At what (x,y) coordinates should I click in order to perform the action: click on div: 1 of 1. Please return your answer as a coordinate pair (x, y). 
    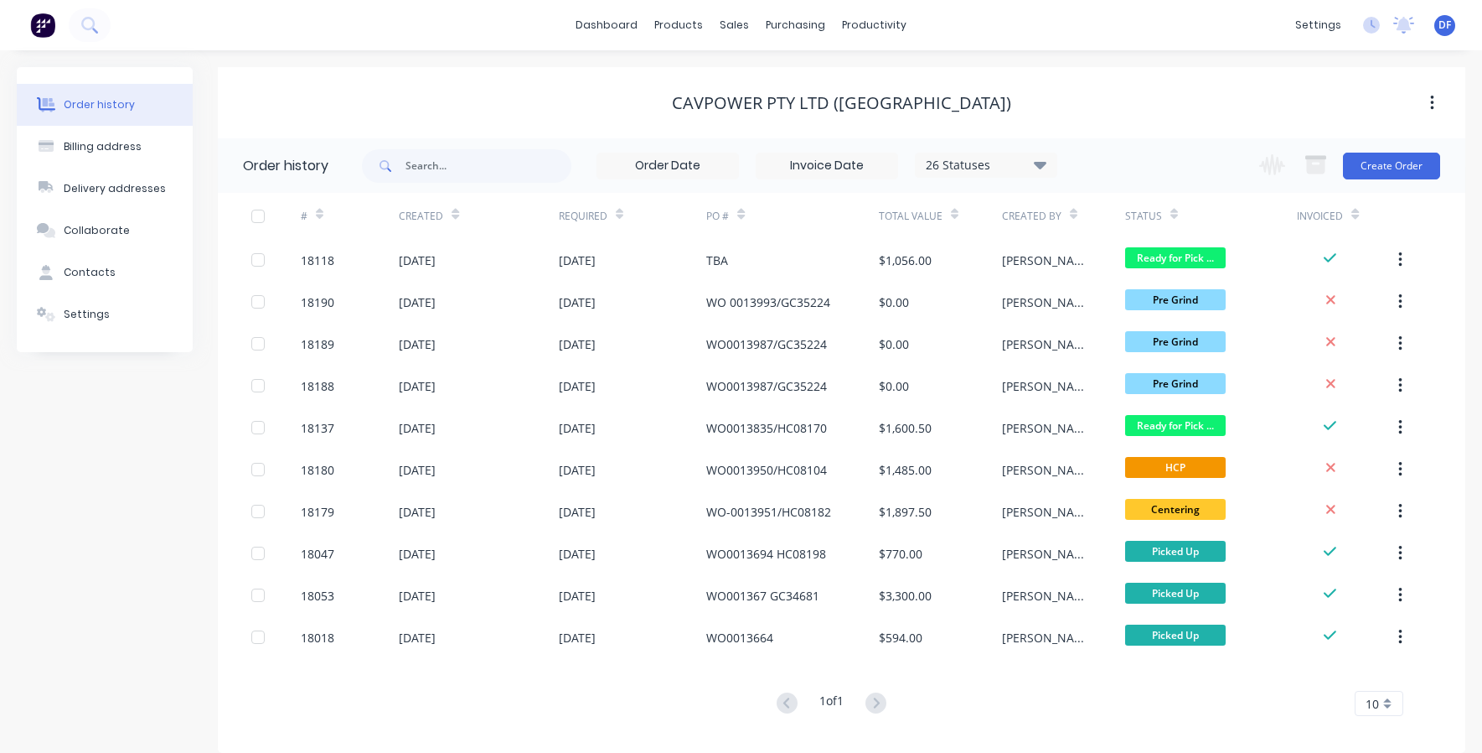
    Looking at the image, I should click on (831, 703).